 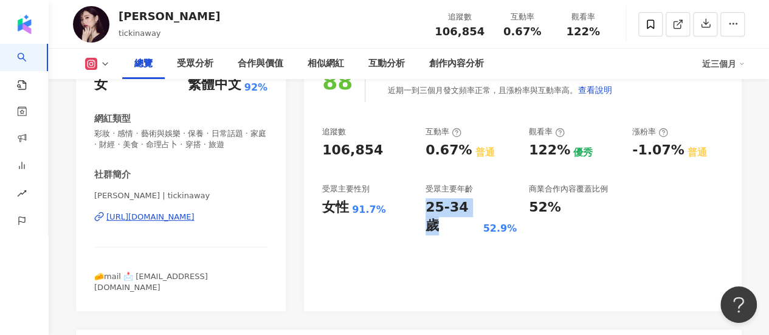 I want to click on div: 受眾主要性別, so click(x=346, y=189).